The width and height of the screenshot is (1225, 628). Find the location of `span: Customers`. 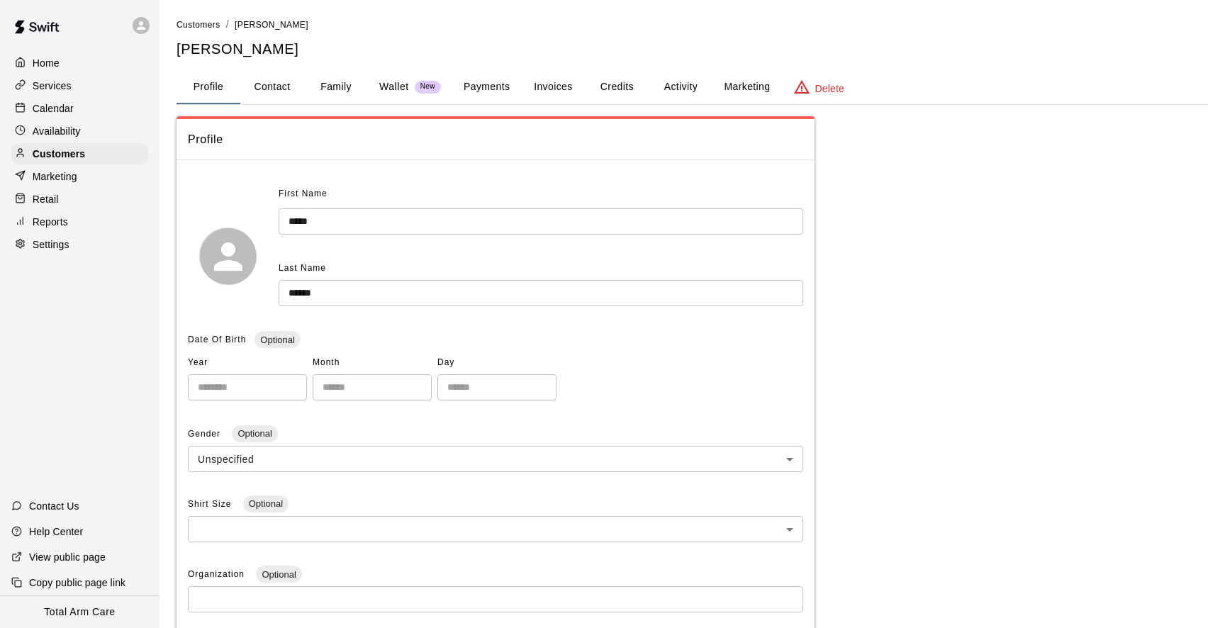

span: Customers is located at coordinates (199, 25).